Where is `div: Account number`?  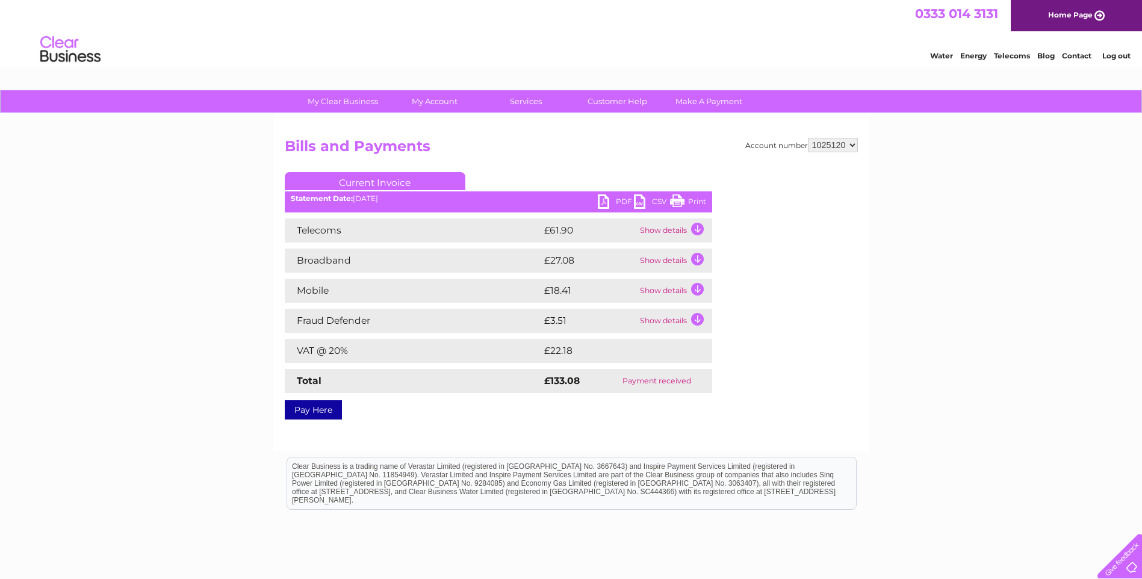 div: Account number is located at coordinates (801, 145).